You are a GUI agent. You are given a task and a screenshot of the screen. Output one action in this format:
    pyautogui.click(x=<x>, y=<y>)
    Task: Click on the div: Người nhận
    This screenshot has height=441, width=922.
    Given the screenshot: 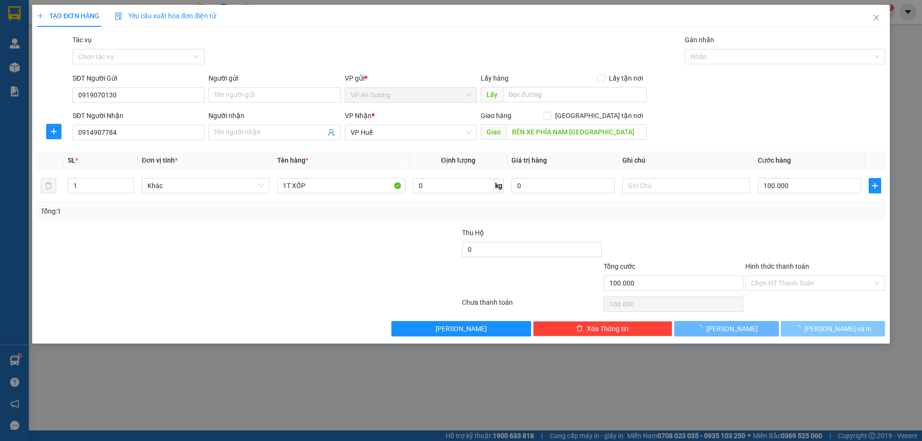 What is the action you would take?
    pyautogui.click(x=274, y=116)
    